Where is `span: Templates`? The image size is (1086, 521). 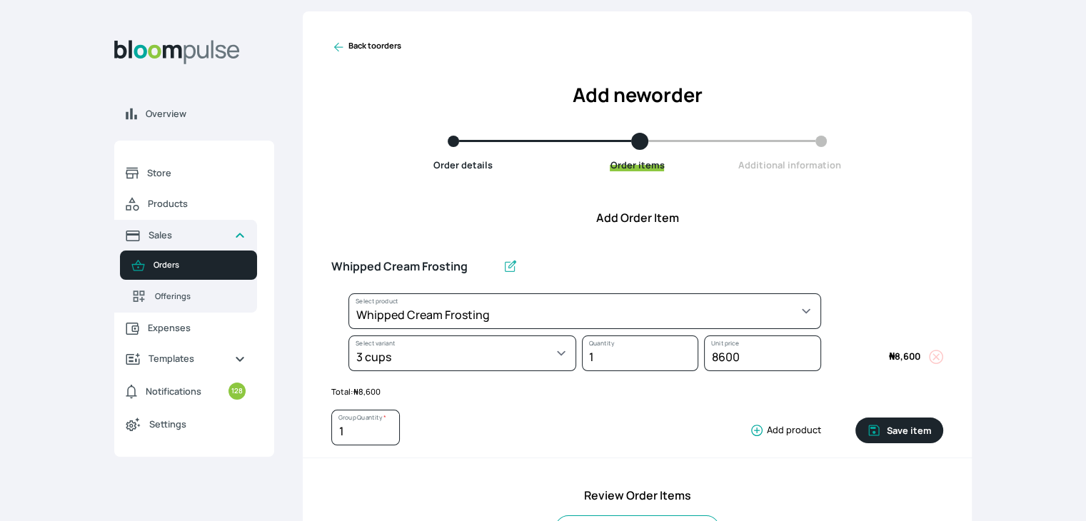 span: Templates is located at coordinates (186, 359).